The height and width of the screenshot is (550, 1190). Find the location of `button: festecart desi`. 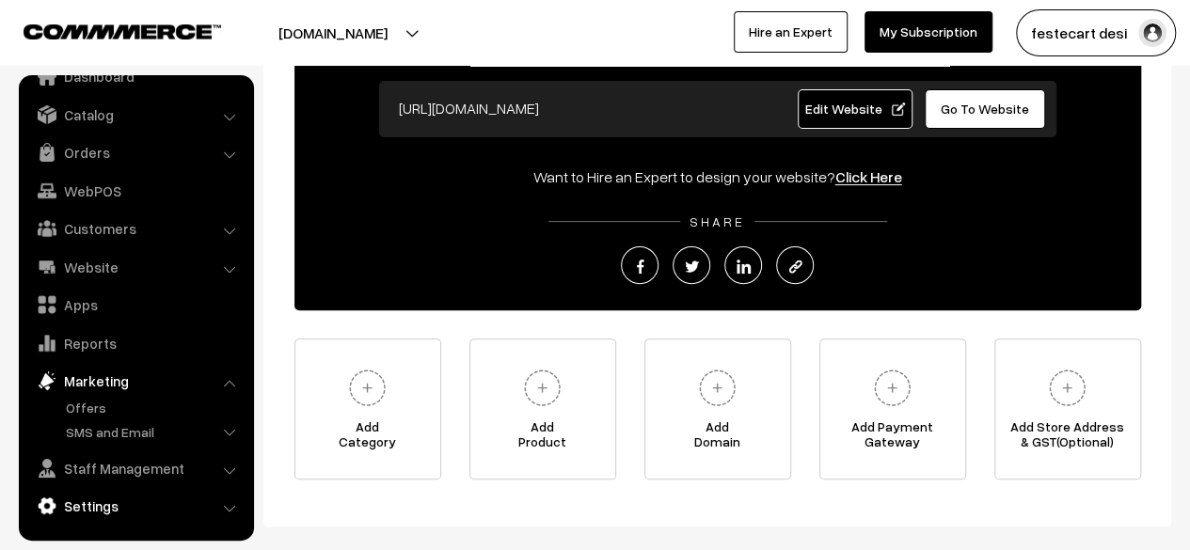

button: festecart desi is located at coordinates (1096, 33).